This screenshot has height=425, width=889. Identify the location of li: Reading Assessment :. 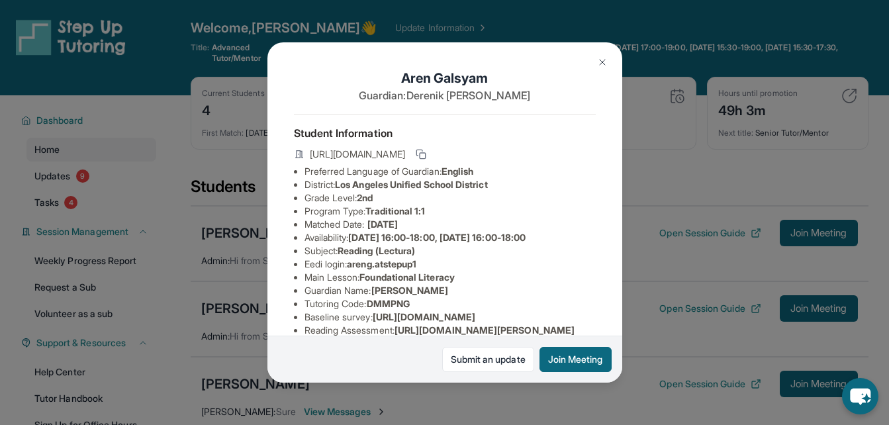
(450, 330).